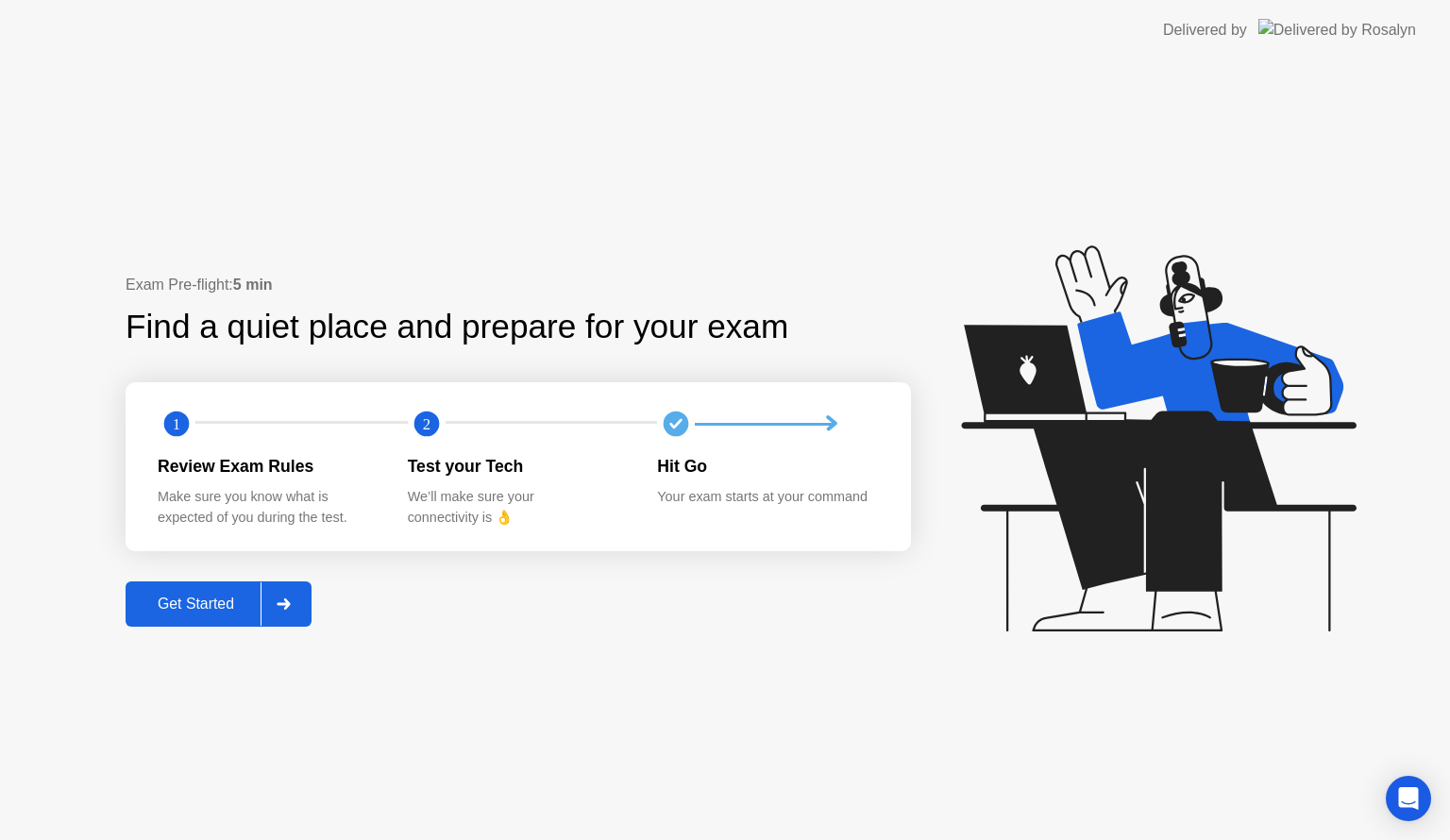 This screenshot has height=840, width=1450. What do you see at coordinates (195, 604) in the screenshot?
I see `div: Get Started` at bounding box center [195, 604].